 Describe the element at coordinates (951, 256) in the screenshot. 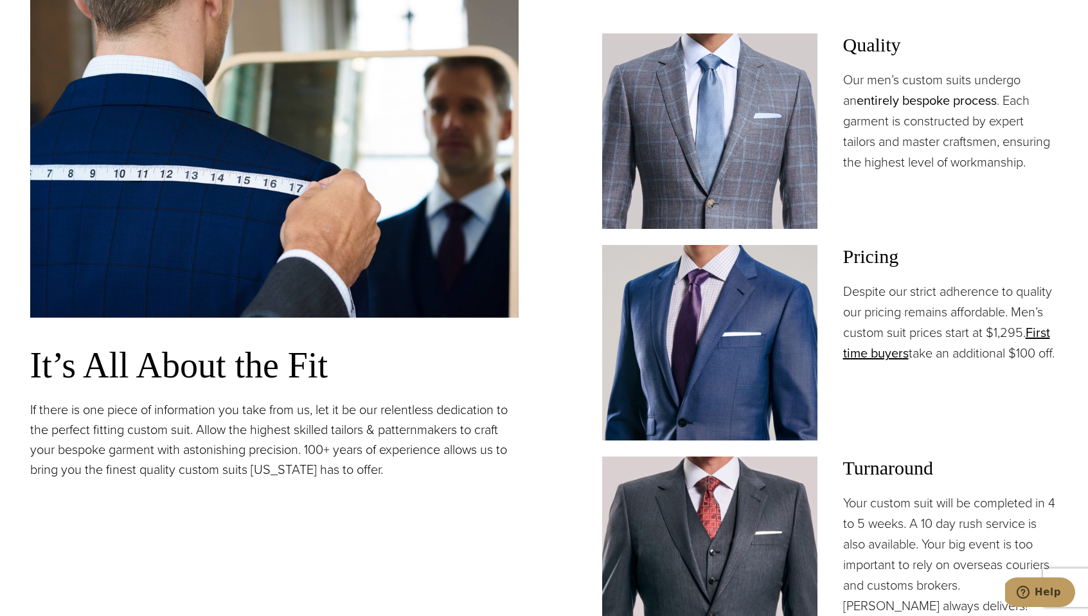

I see `h3: Pricing` at that location.